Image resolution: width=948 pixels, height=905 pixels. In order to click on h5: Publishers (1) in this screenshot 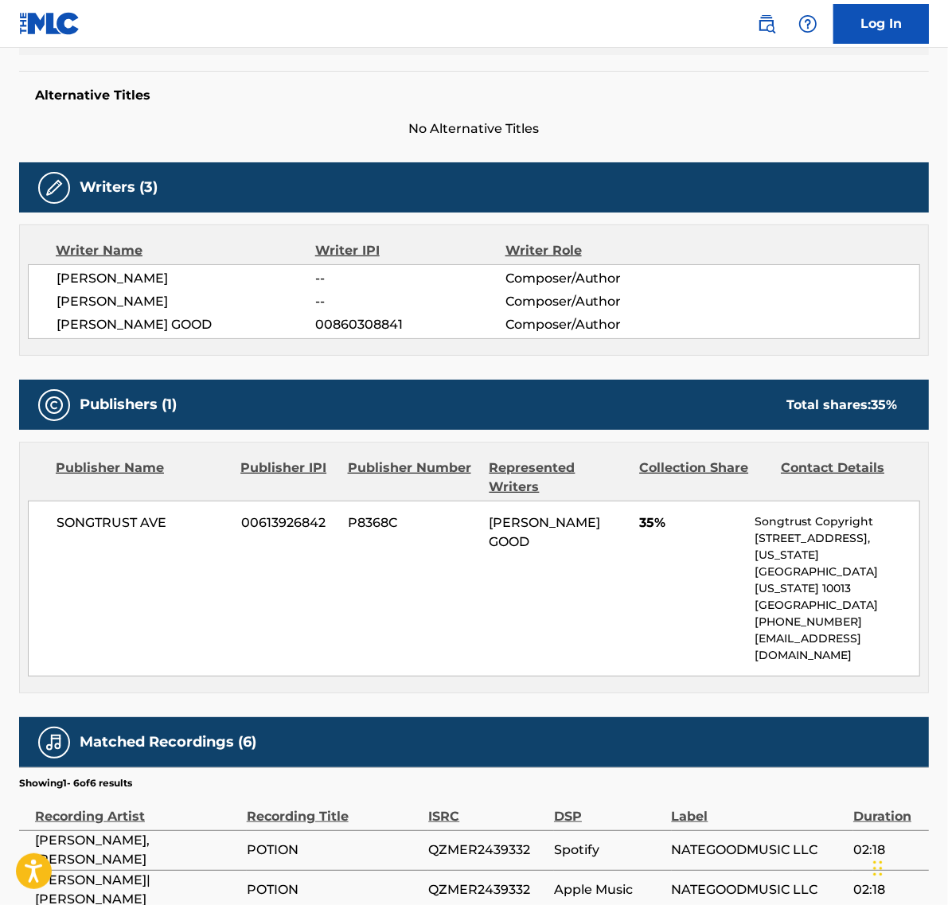, I will do `click(128, 404)`.